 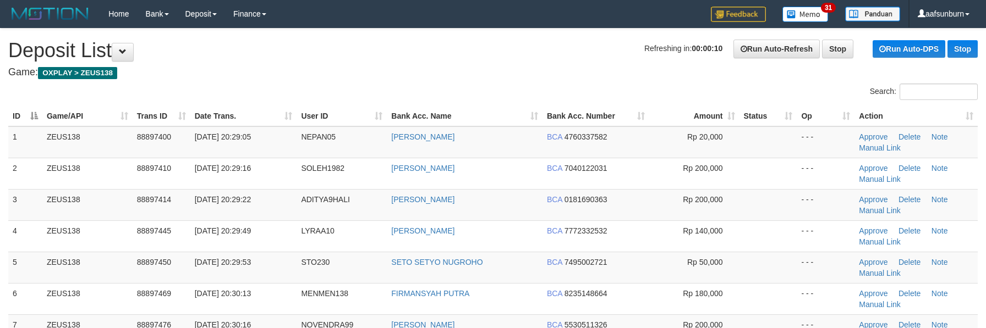 What do you see at coordinates (154, 168) in the screenshot?
I see `span: 88897410` at bounding box center [154, 168].